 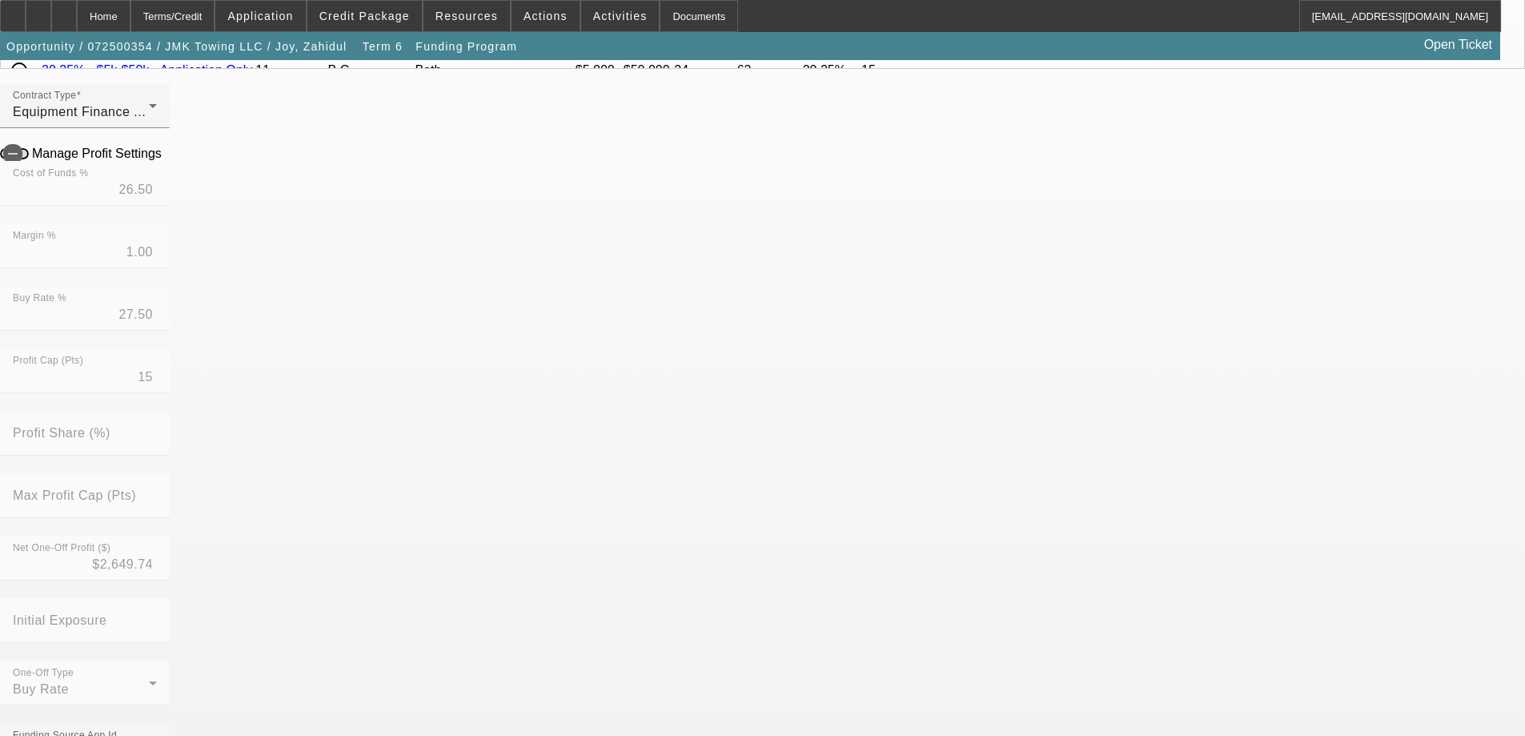 I want to click on span: Credit Package, so click(x=364, y=16).